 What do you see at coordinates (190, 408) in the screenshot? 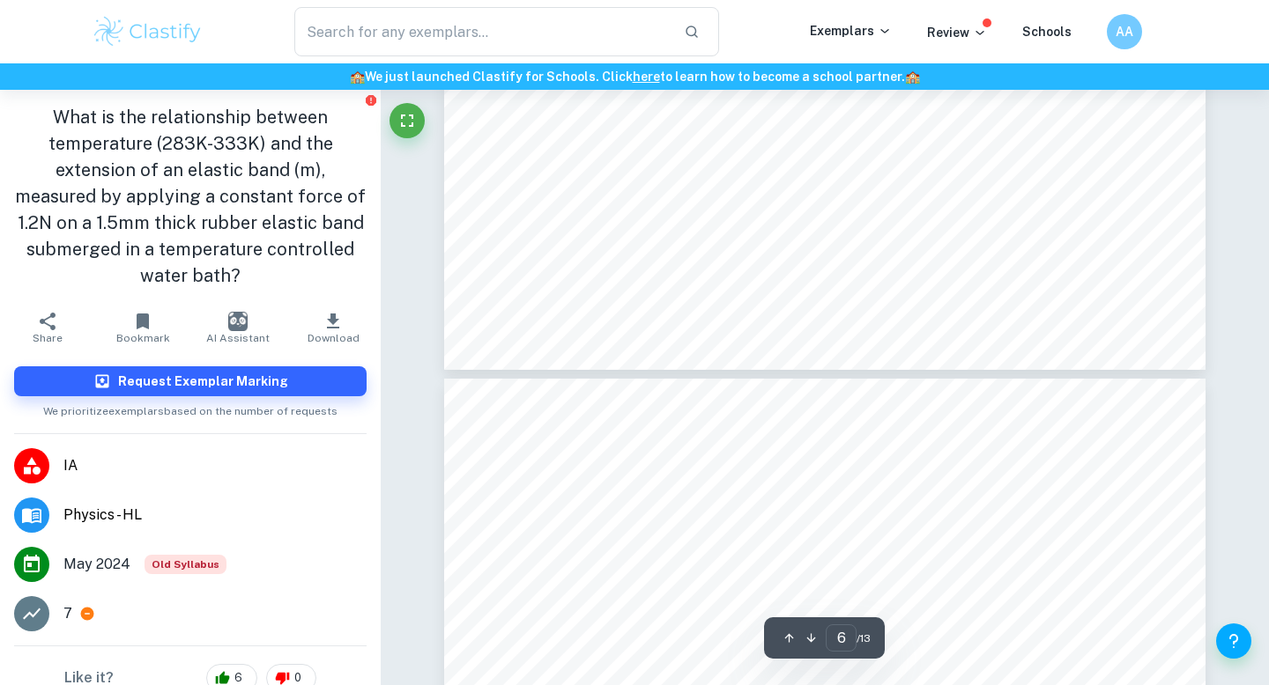
I see `span: We prioritize exemplars based on the number of requests` at bounding box center [190, 408].